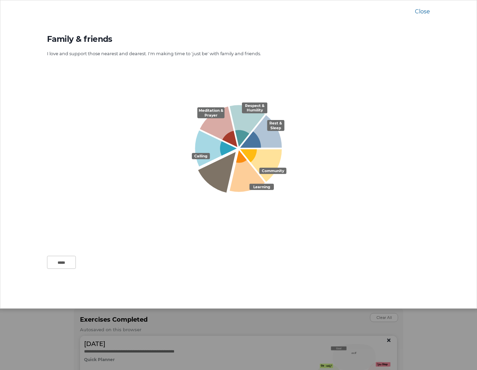 The image size is (477, 370). I want to click on text: Learning, so click(262, 187).